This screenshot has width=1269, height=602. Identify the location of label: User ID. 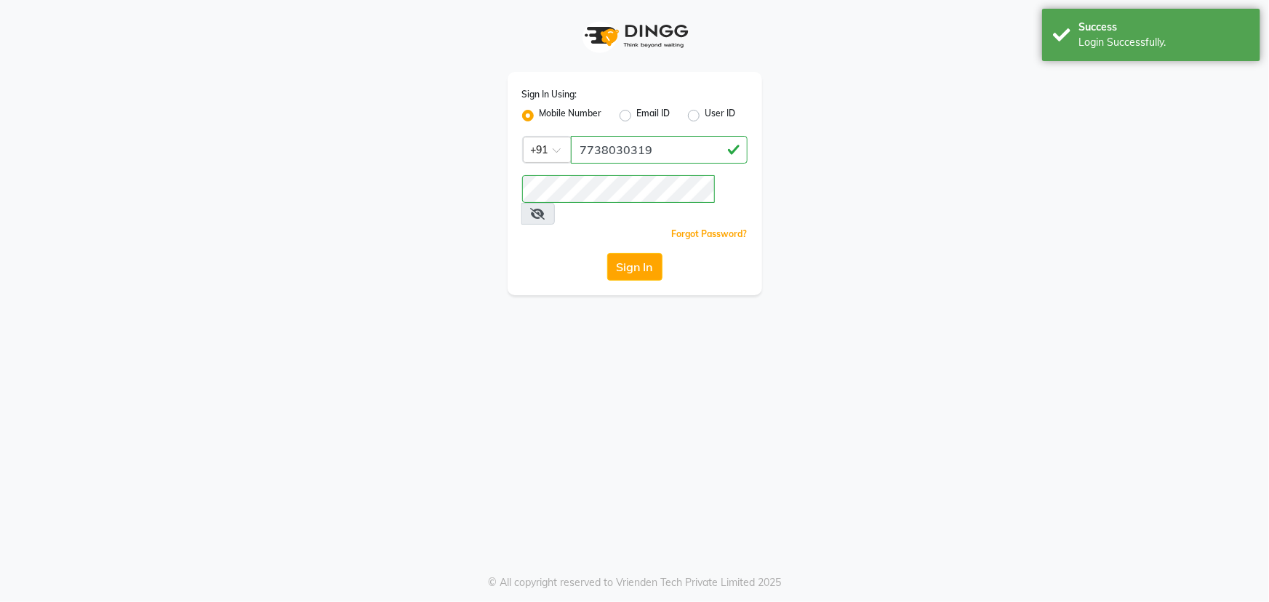
(721, 116).